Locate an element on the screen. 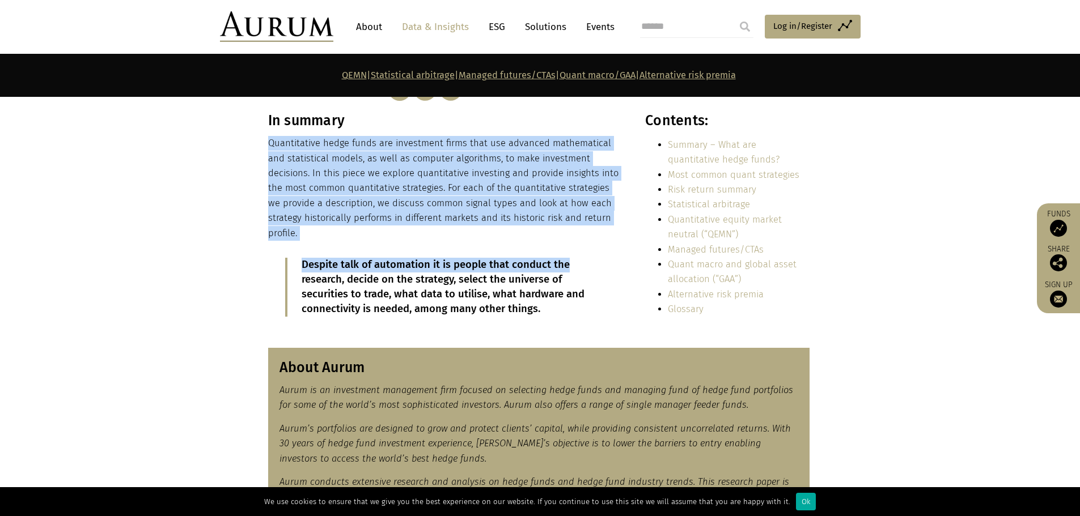 This screenshot has height=516, width=1080. em: Aurum’s portfolios are designed to grow and protect clients’ capital, while providing consistent ... is located at coordinates (535, 444).